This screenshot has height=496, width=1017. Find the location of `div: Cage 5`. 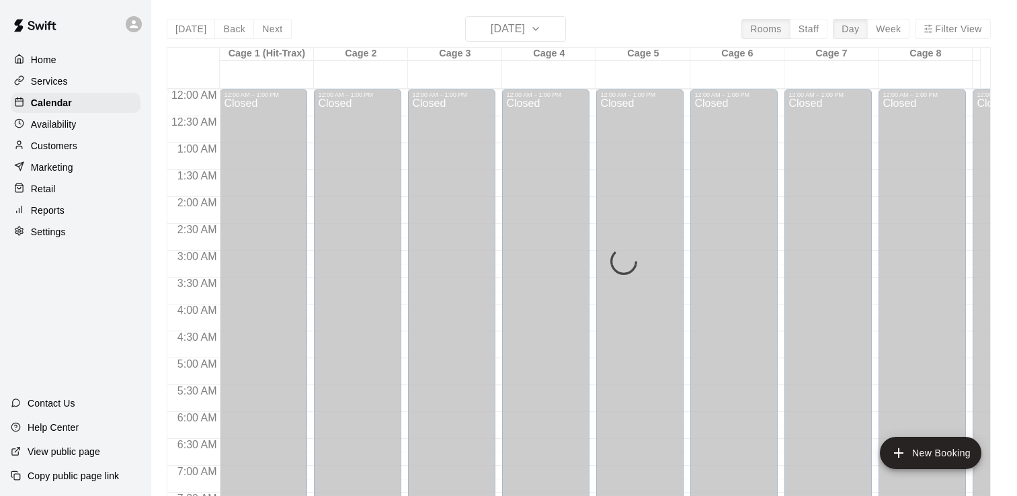

div: Cage 5 is located at coordinates (644, 54).